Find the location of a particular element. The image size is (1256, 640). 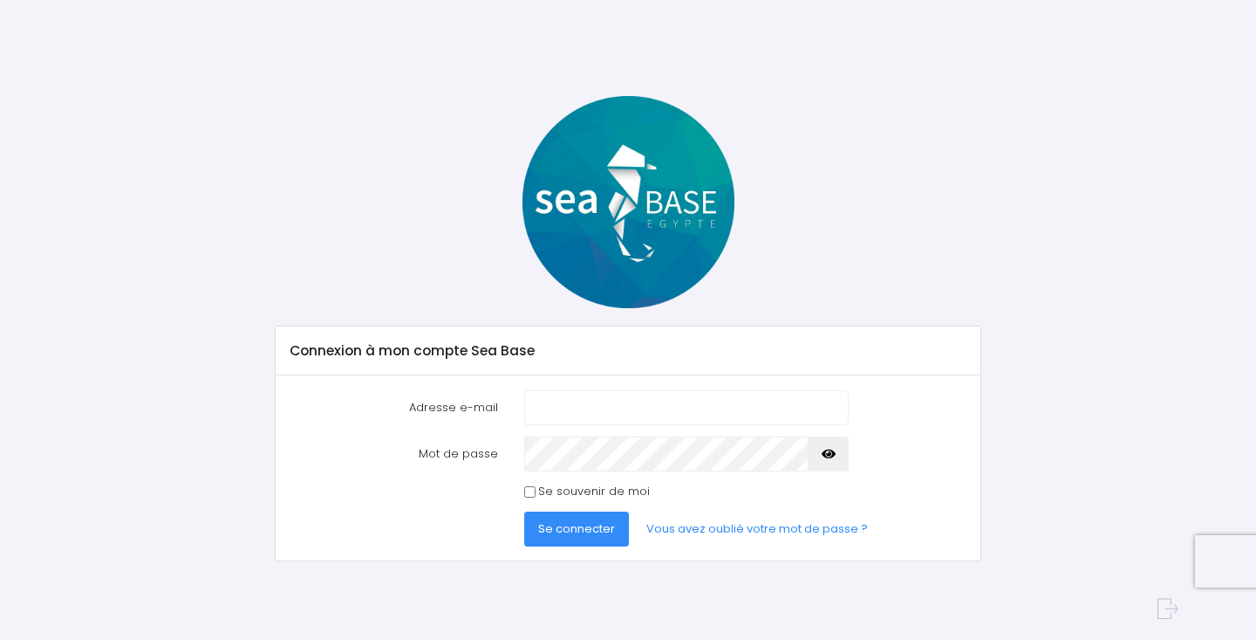

label: Mot de passe is located at coordinates (393, 454).